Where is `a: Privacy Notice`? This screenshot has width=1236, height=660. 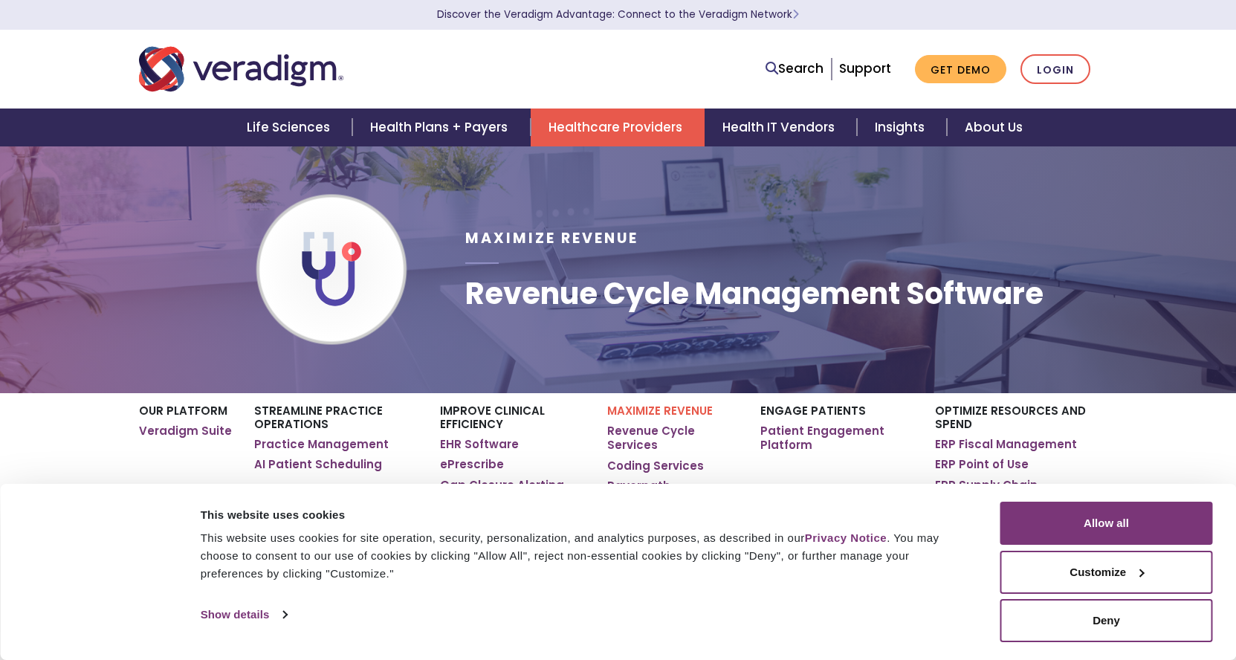
a: Privacy Notice is located at coordinates (846, 537).